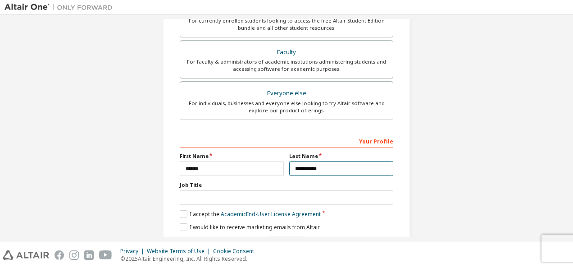 Image resolution: width=573 pixels, height=268 pixels. Describe the element at coordinates (133, 251) in the screenshot. I see `div: Privacy` at that location.